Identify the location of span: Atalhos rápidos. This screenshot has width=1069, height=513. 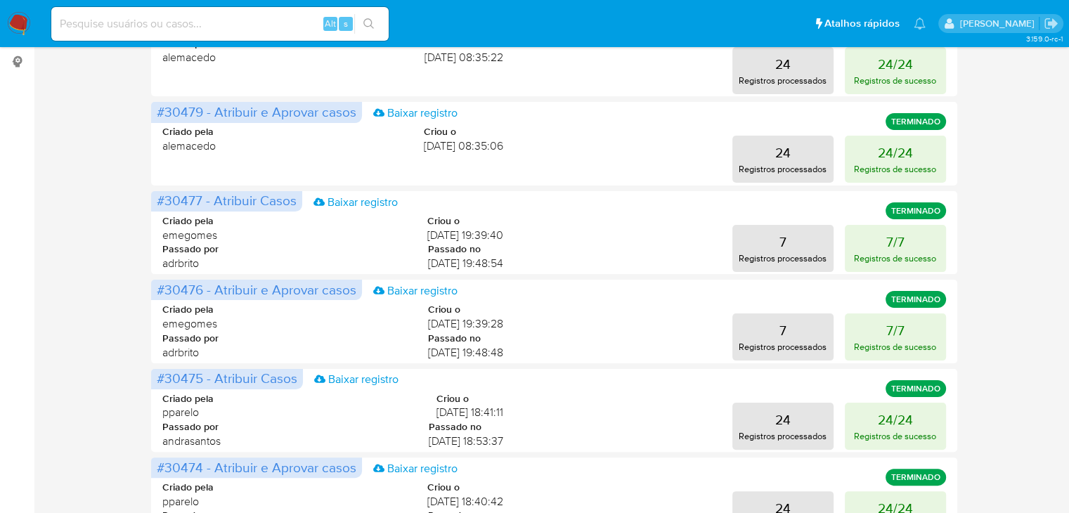
(862, 23).